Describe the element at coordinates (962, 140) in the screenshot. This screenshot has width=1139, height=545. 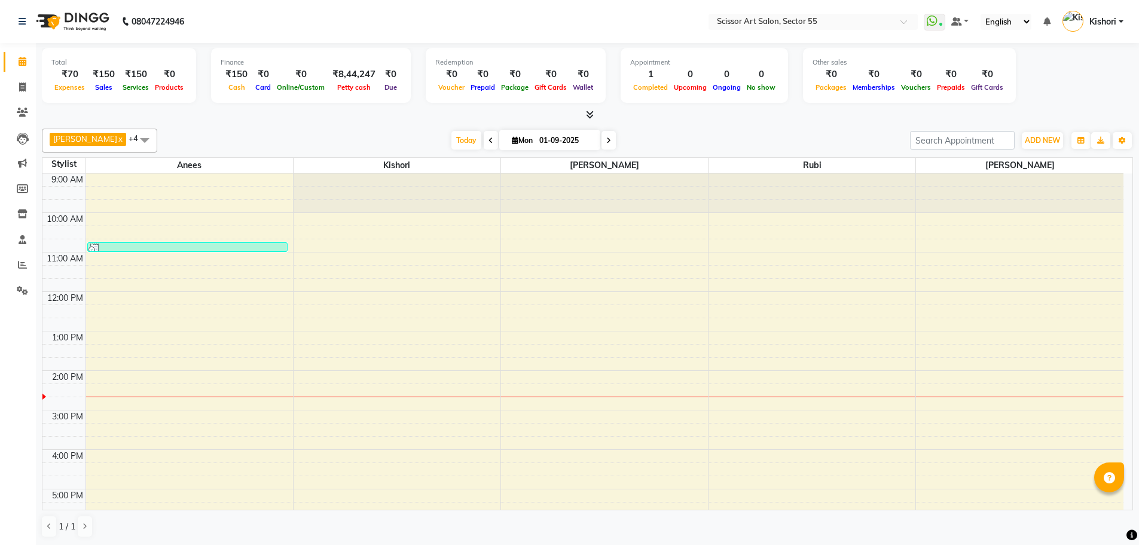
I see `input: Search Appointment` at that location.